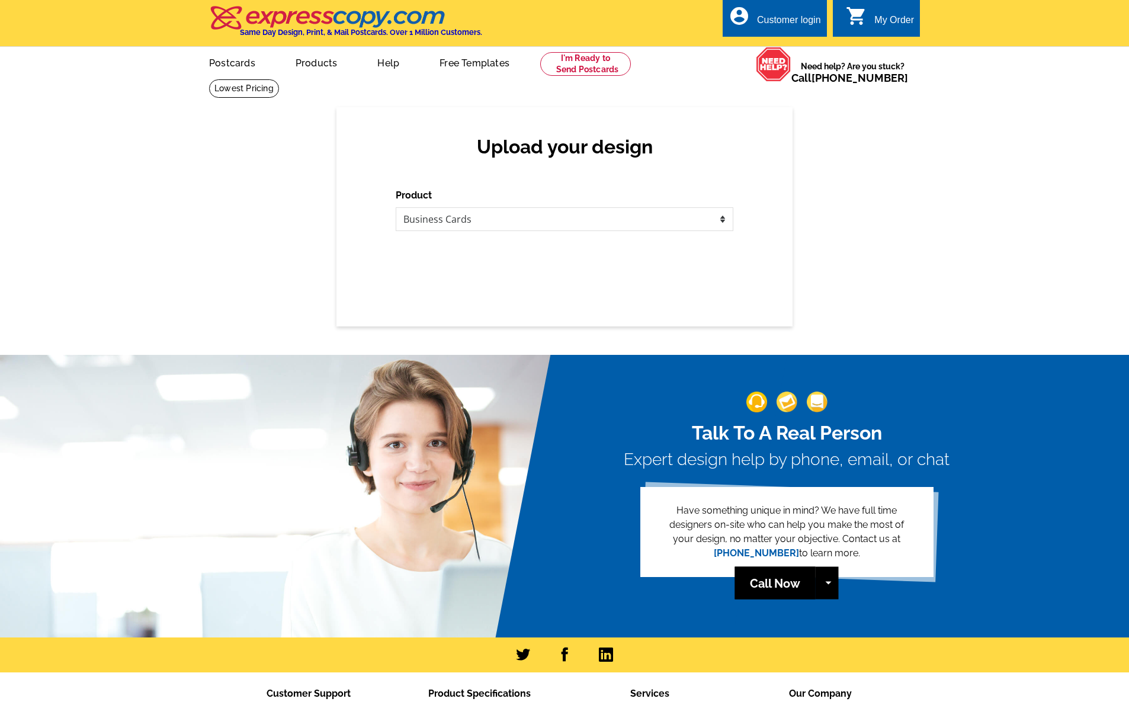  Describe the element at coordinates (787, 532) in the screenshot. I see `p: Have something unique in mind? We have full time designers on-site who can help you make the most...` at that location.